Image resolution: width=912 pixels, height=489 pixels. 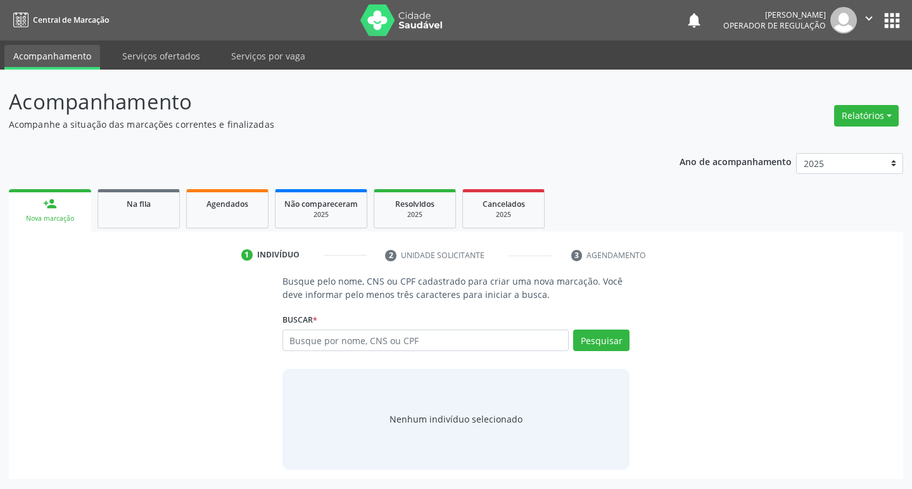 I want to click on button: Relatórios, so click(x=866, y=116).